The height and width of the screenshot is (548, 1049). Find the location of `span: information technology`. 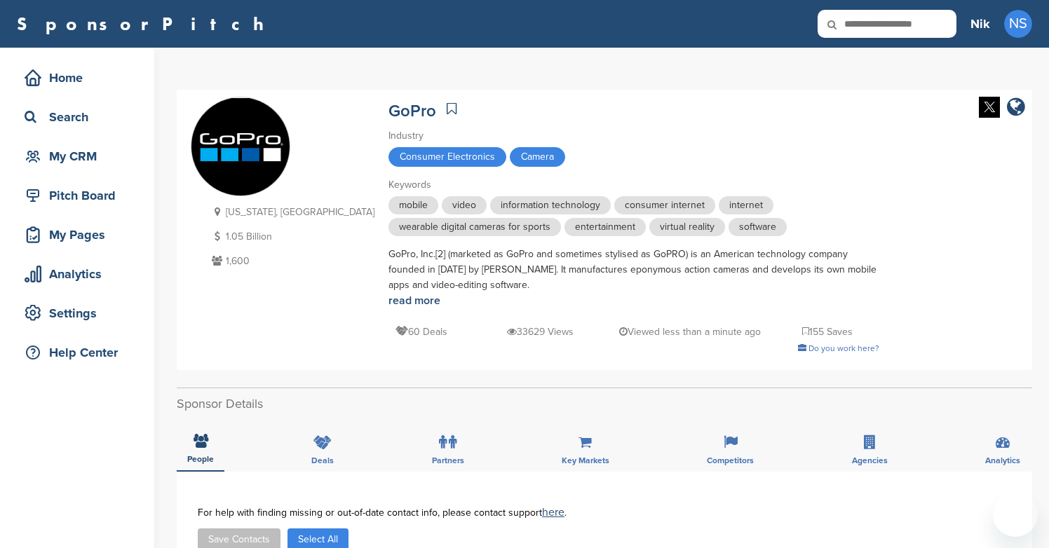

span: information technology is located at coordinates (550, 205).